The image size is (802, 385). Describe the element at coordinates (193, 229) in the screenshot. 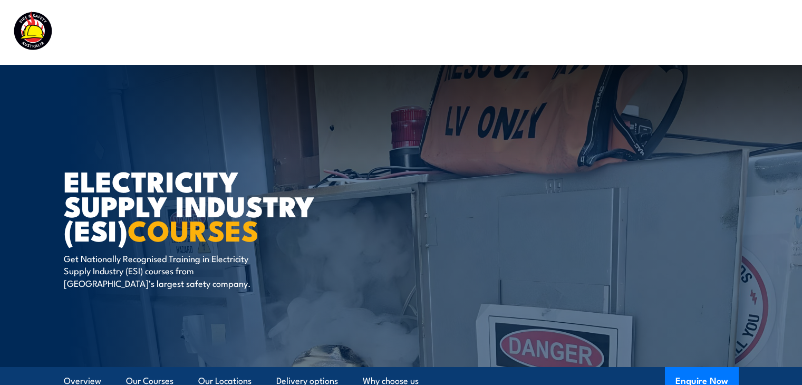

I see `strong: COURSES` at that location.